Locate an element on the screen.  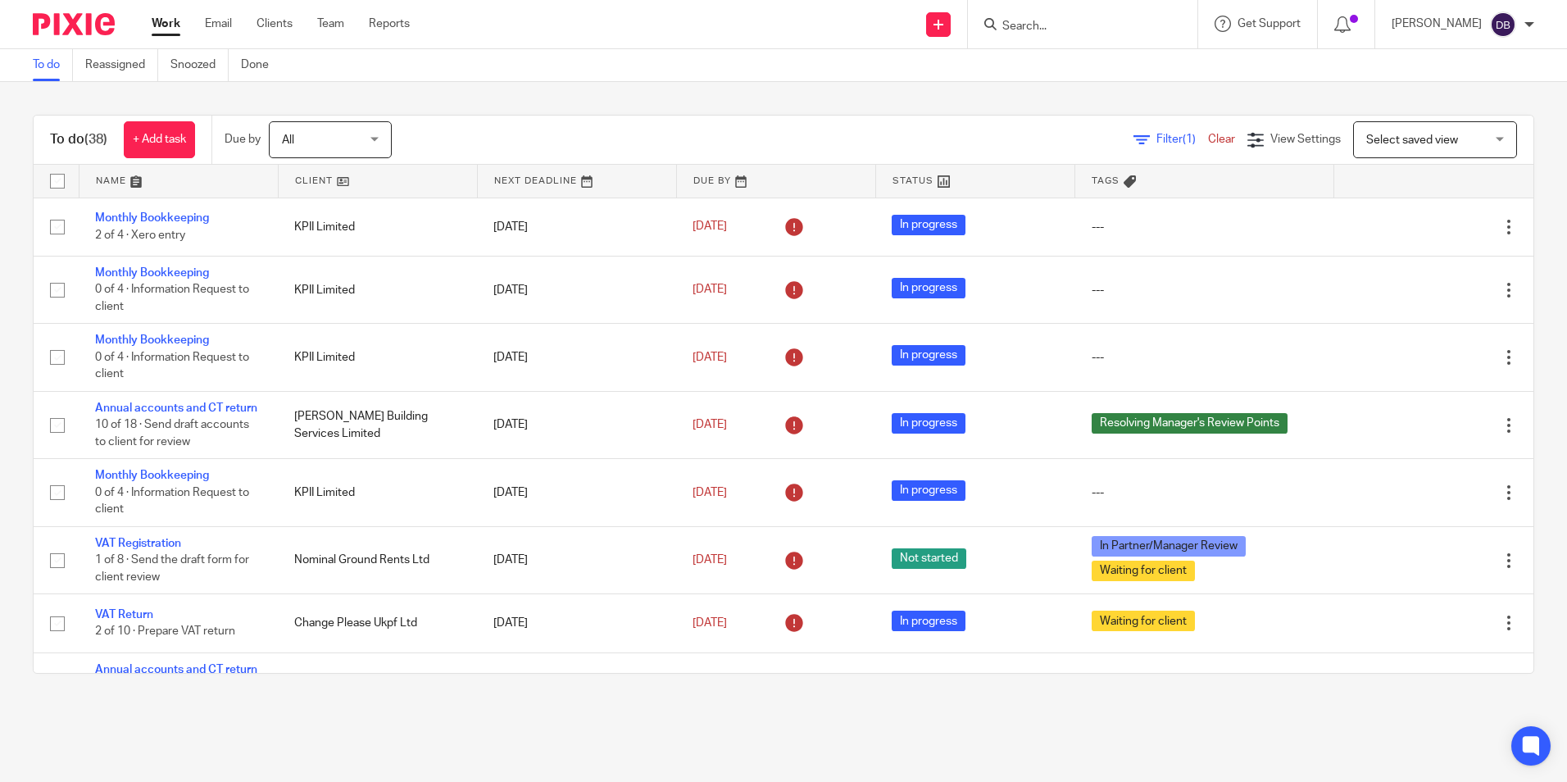
span: Select saved view is located at coordinates (1412, 140).